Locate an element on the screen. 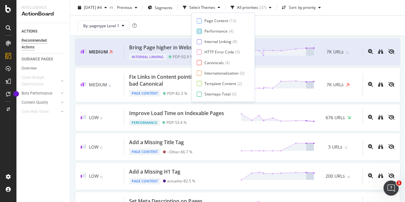  div: Template Content is located at coordinates (220, 84).